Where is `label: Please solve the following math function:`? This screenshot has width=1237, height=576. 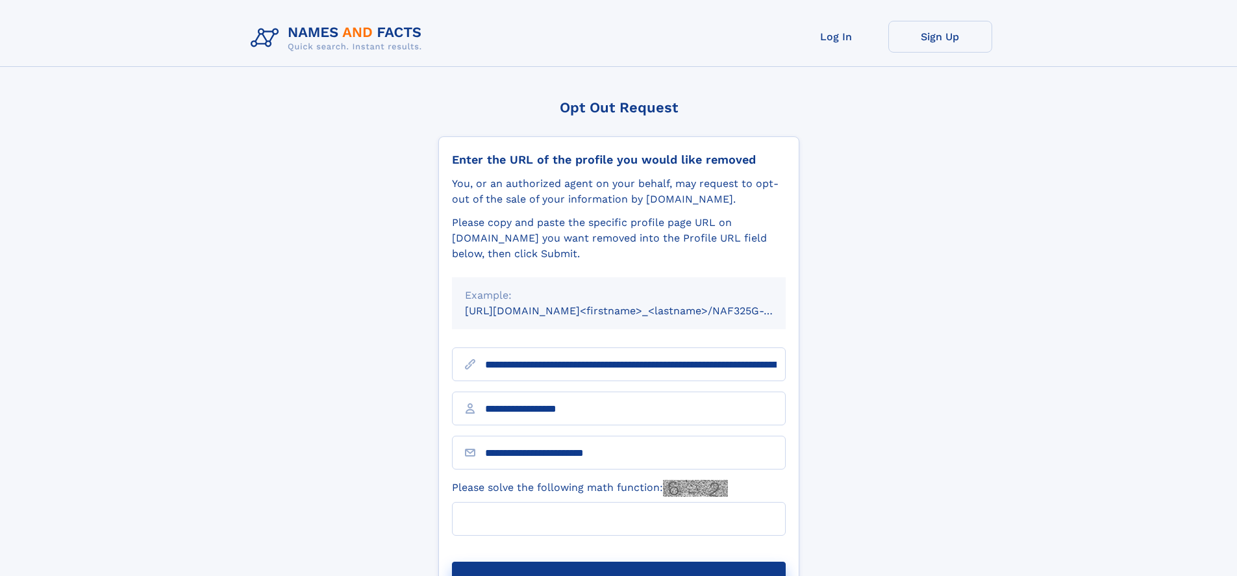 label: Please solve the following math function: is located at coordinates (589, 488).